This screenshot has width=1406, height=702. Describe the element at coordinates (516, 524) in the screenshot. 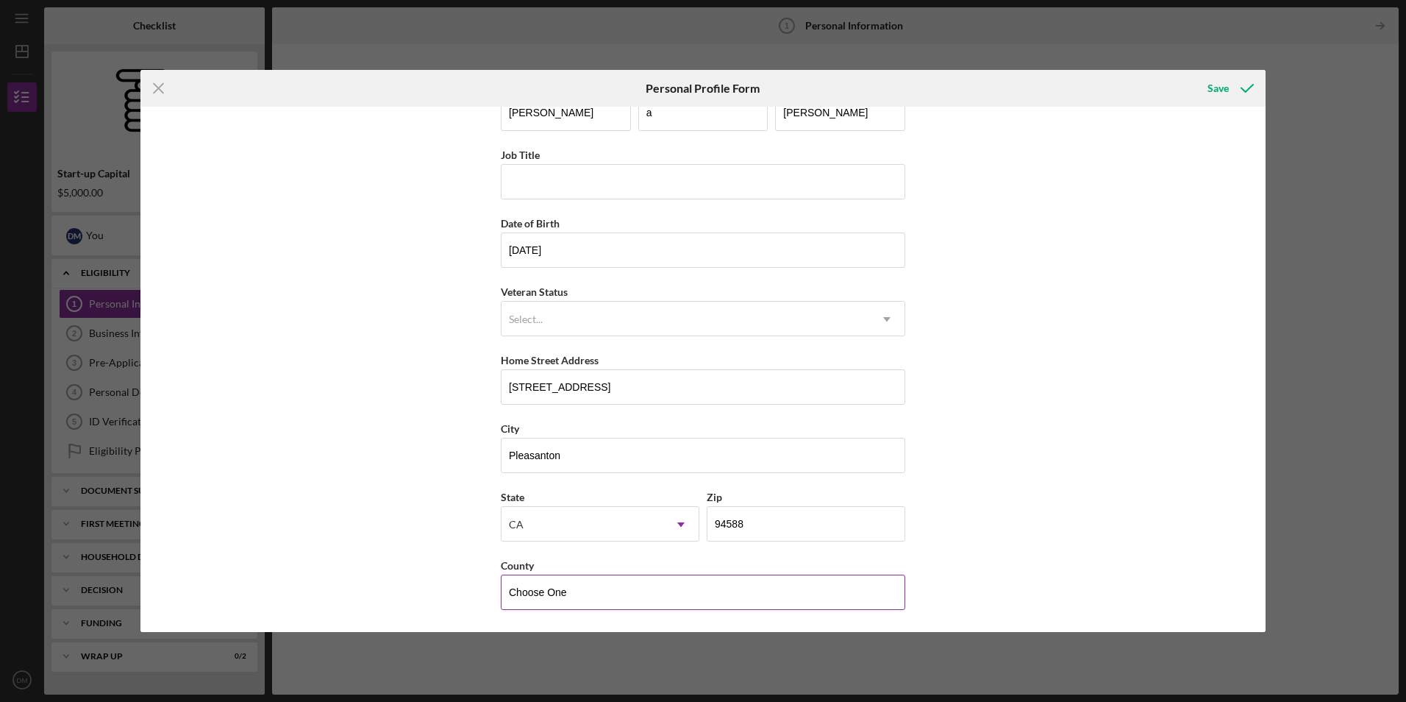

I see `div: CA` at that location.